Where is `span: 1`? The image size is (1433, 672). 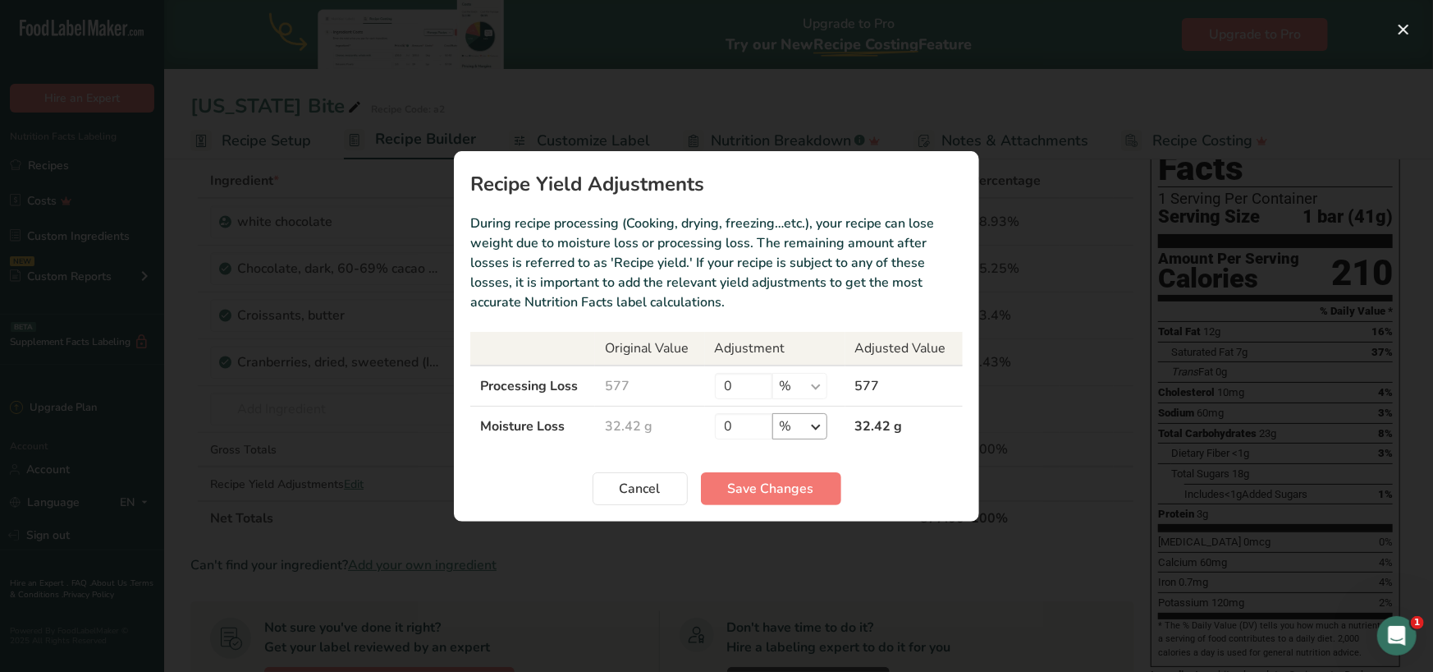 span: 1 is located at coordinates (1418, 622).